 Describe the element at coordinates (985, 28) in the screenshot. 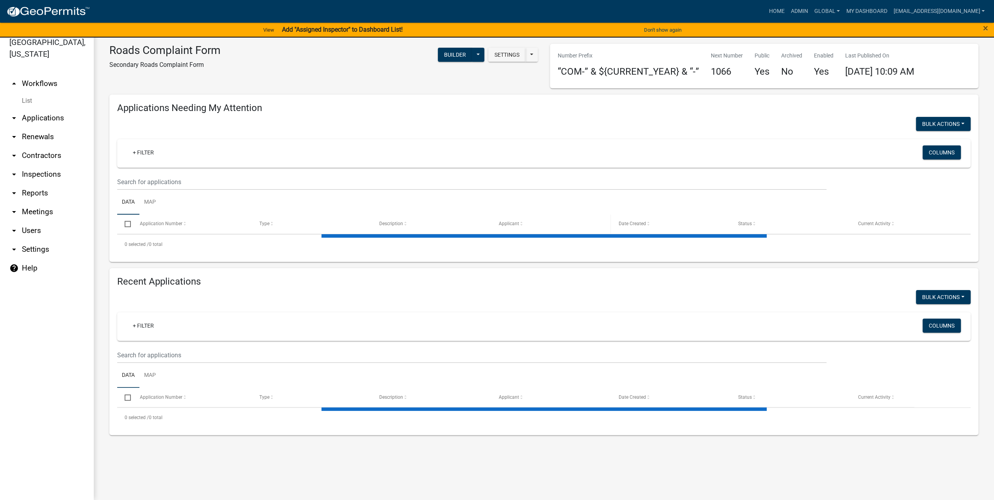

I see `button: Close` at that location.